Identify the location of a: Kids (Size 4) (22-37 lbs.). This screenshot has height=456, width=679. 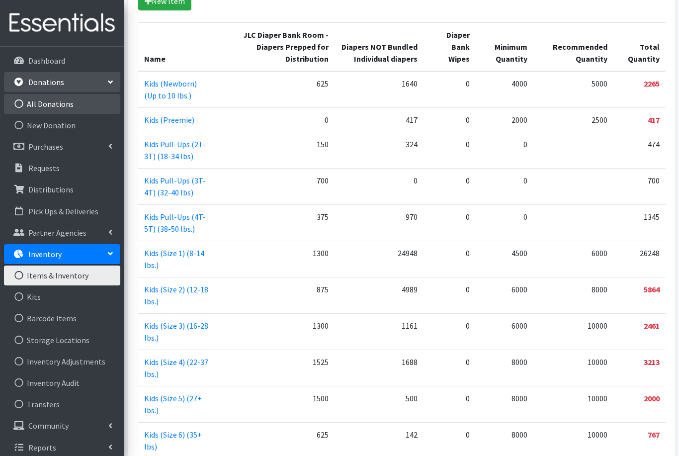
(176, 368).